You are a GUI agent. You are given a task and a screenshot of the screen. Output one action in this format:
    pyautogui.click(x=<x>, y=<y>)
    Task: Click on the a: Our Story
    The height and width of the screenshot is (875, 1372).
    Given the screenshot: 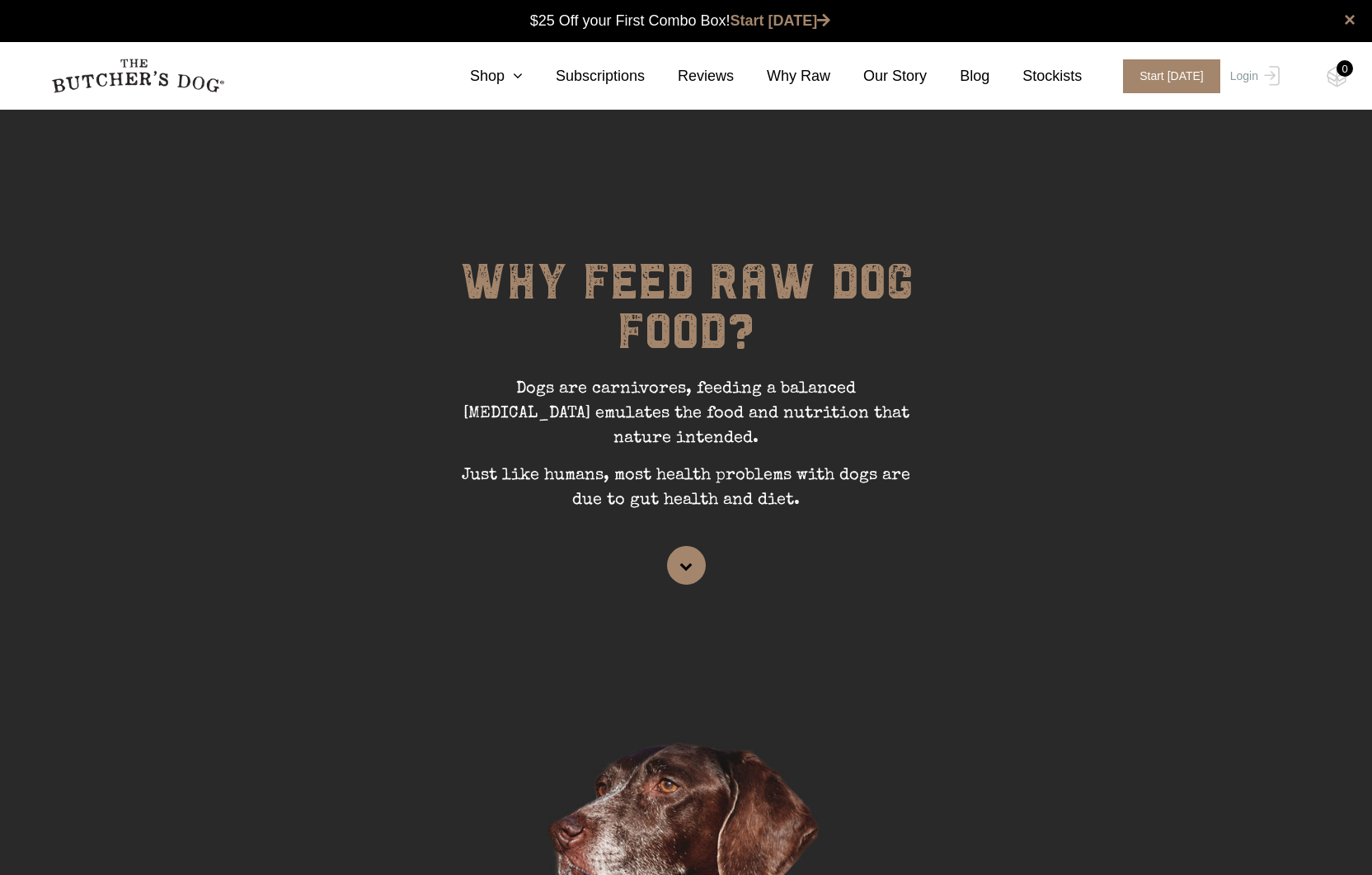 What is the action you would take?
    pyautogui.click(x=879, y=76)
    